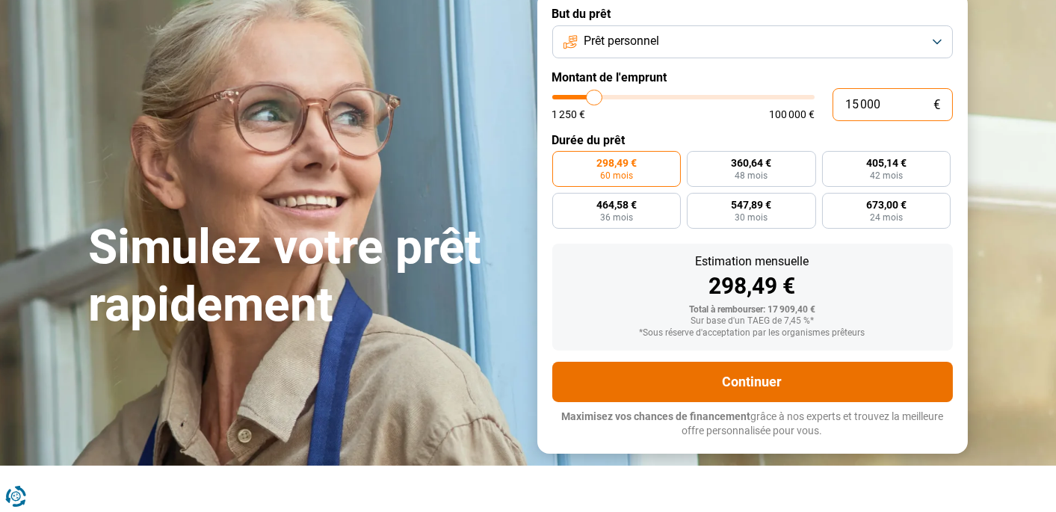 The image size is (1056, 512). Describe the element at coordinates (569, 114) in the screenshot. I see `span: 1 250 €` at that location.